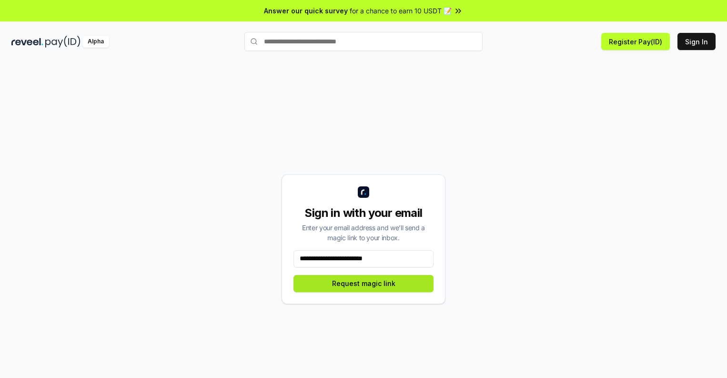 The width and height of the screenshot is (727, 378). Describe the element at coordinates (306, 10) in the screenshot. I see `span: Answer our quick survey` at that location.